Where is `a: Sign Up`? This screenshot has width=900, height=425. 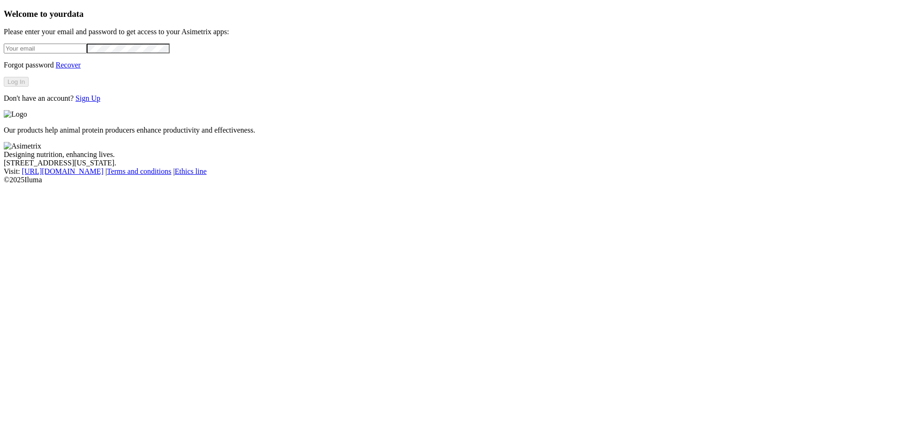 a: Sign Up is located at coordinates (88, 98).